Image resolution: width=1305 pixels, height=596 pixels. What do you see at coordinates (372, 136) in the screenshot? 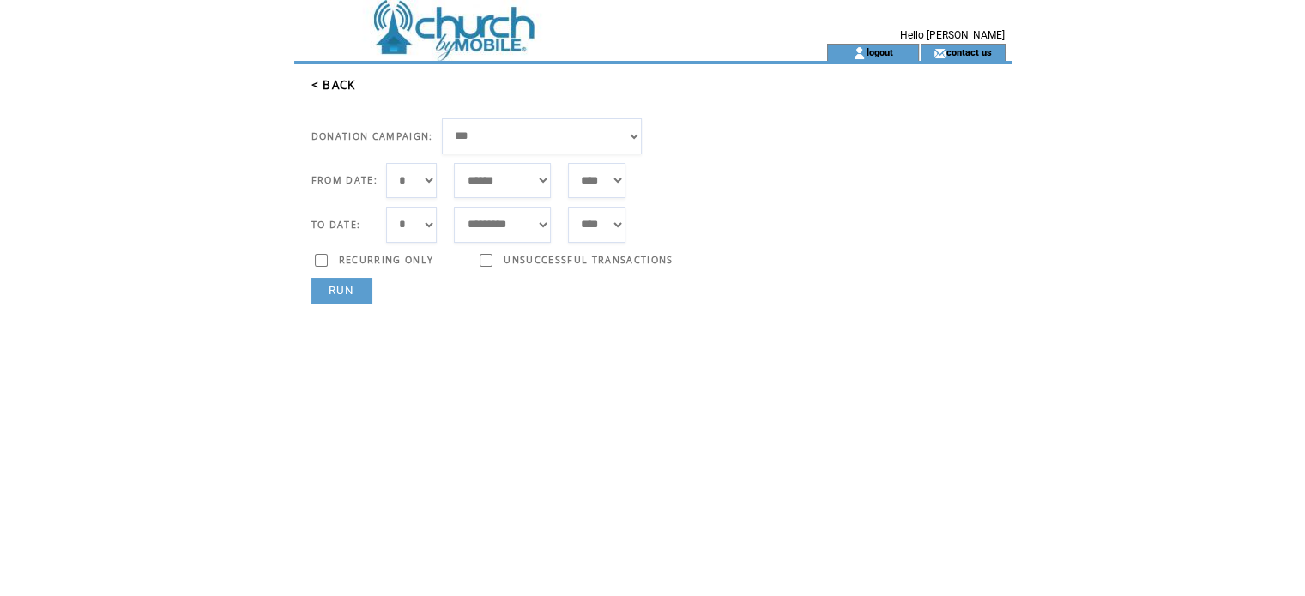
I see `span: DONATION CAMPAIGN:` at bounding box center [372, 136].